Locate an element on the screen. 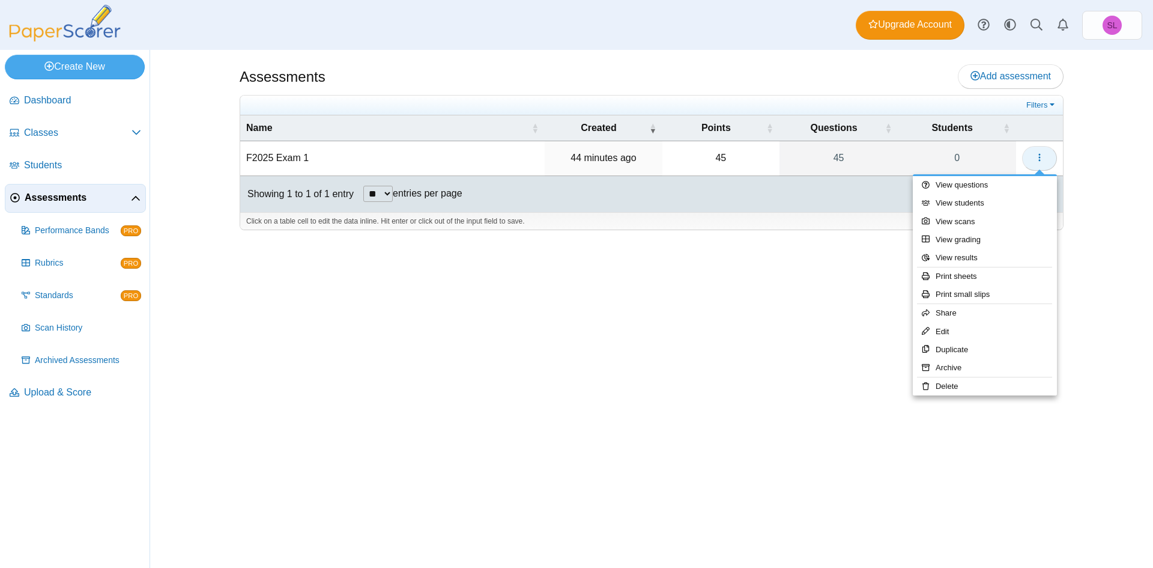  a: Students is located at coordinates (75, 166).